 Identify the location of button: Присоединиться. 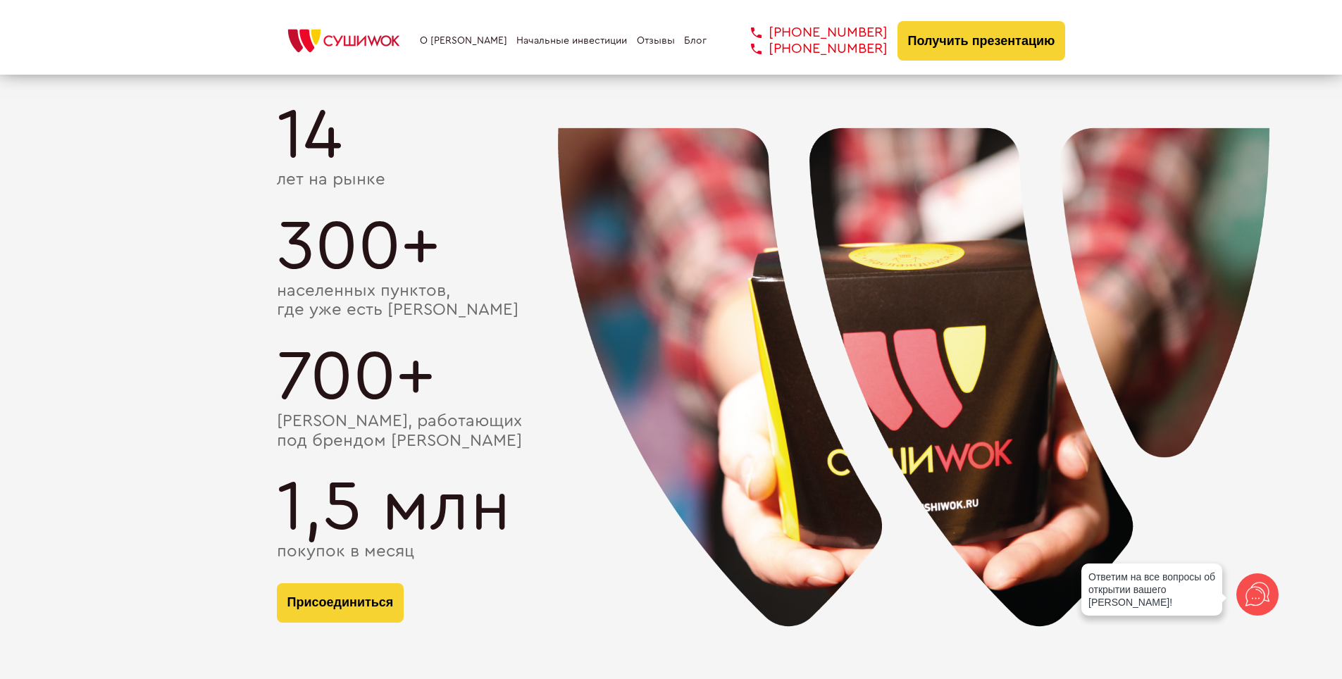
(340, 603).